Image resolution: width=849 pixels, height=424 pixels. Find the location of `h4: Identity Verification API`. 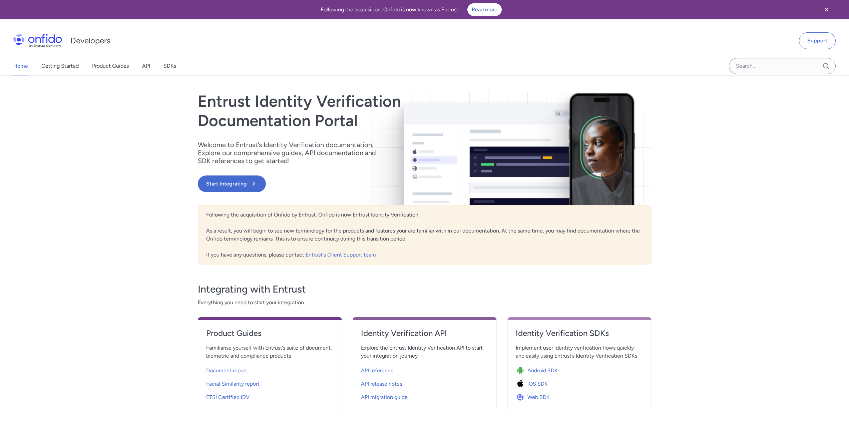

h4: Identity Verification API is located at coordinates (424, 333).